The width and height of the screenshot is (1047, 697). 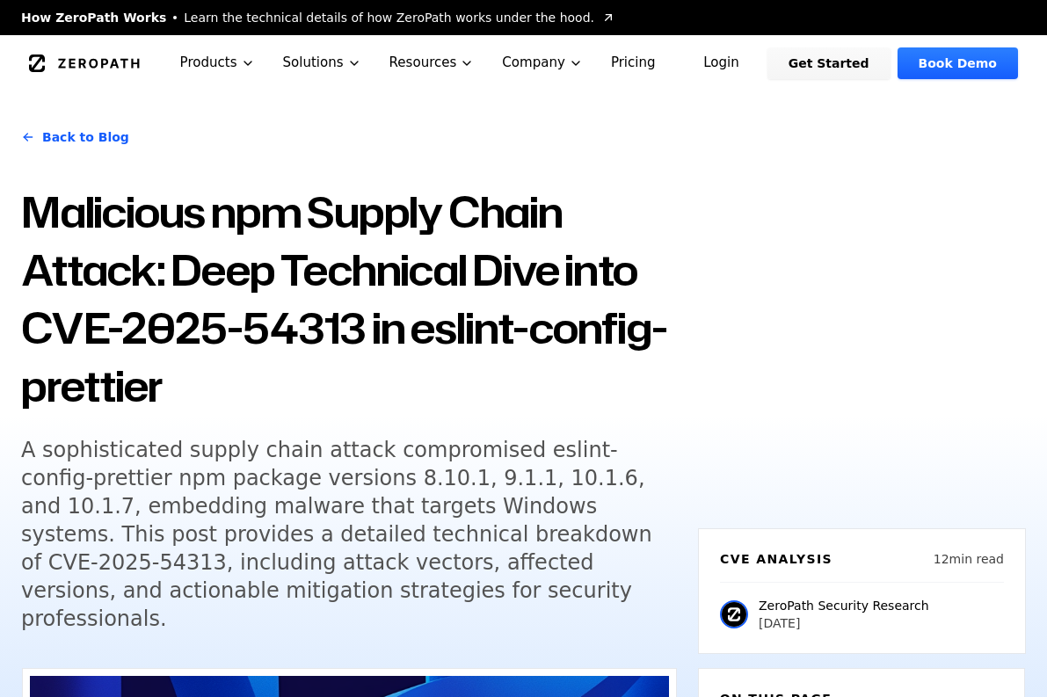 I want to click on p: 12 min read, so click(x=969, y=559).